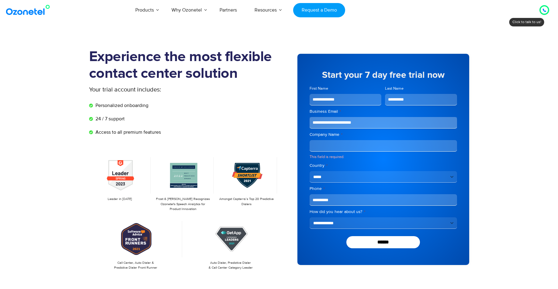 The width and height of the screenshot is (558, 289). I want to click on h5: Start your 7 day free trial now, so click(383, 75).